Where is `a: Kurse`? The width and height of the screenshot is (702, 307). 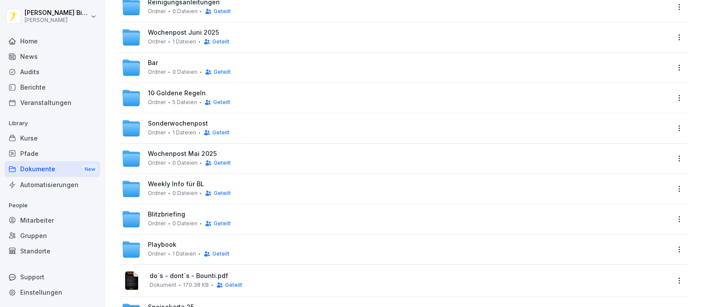 a: Kurse is located at coordinates (52, 138).